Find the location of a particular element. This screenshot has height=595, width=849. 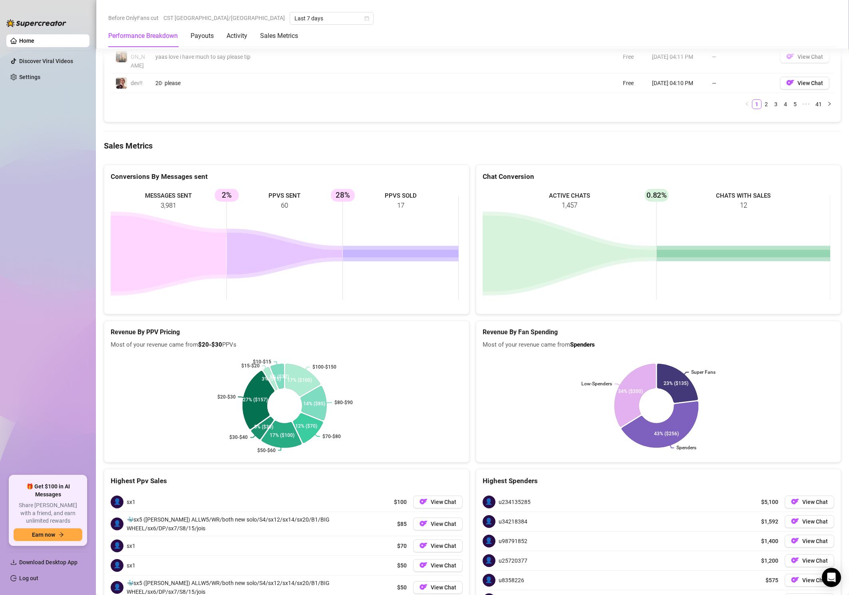

text: $80-$90 is located at coordinates (344, 403).